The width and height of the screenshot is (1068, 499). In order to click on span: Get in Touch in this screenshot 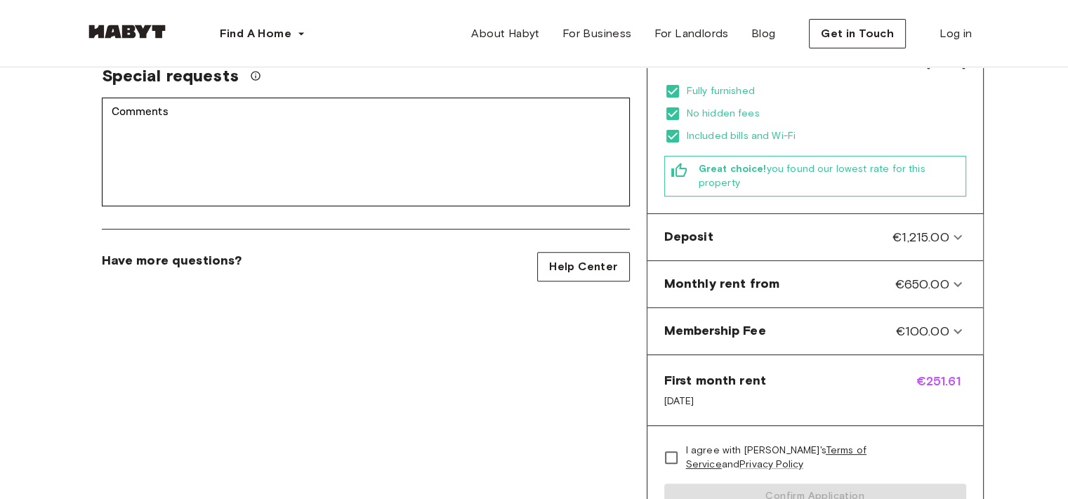, I will do `click(857, 34)`.